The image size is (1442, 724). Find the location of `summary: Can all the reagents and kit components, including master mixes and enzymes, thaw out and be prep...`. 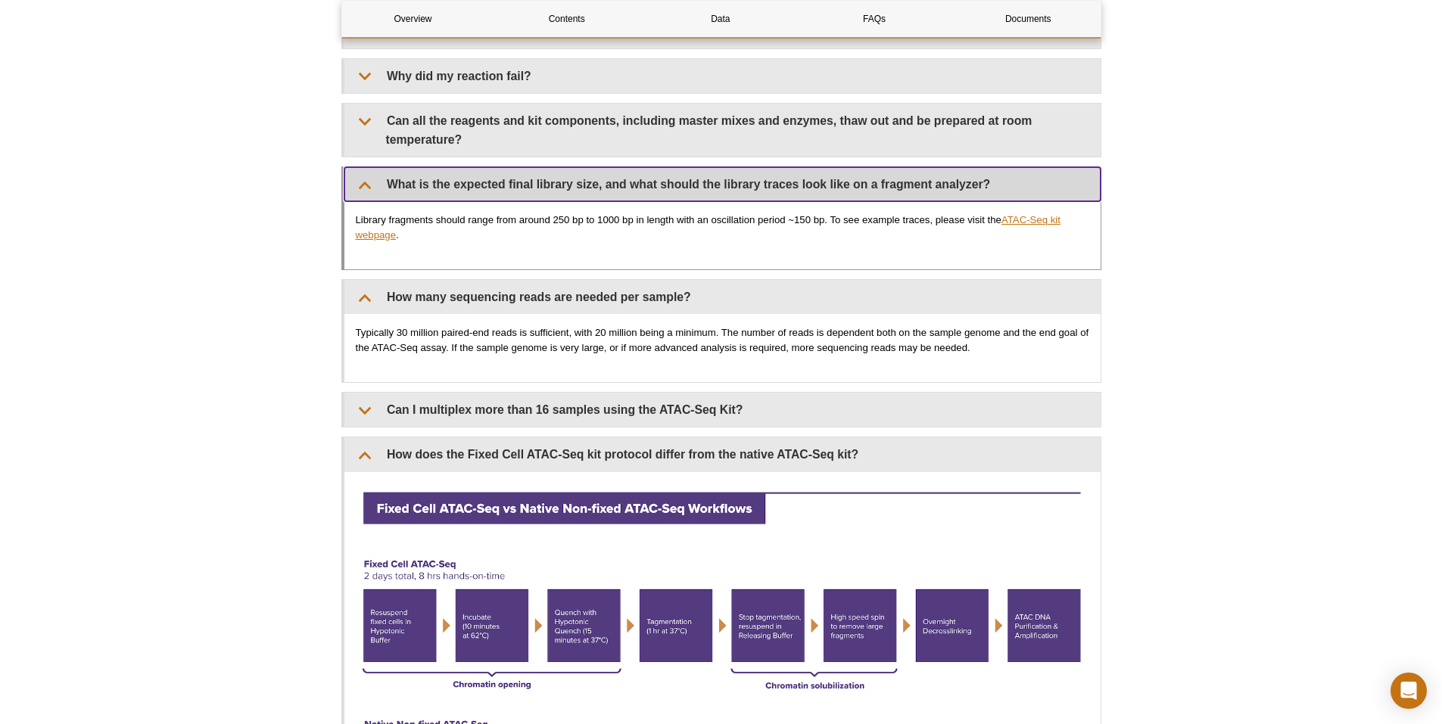

summary: Can all the reagents and kit components, including master mixes and enzymes, thaw out and be prep... is located at coordinates (722, 130).